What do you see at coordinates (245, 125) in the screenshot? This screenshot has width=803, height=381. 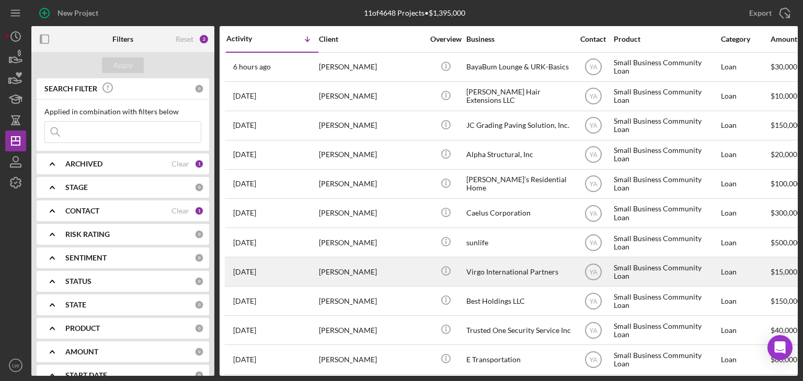 I see `time: 2025-08-14 15:39` at bounding box center [245, 125].